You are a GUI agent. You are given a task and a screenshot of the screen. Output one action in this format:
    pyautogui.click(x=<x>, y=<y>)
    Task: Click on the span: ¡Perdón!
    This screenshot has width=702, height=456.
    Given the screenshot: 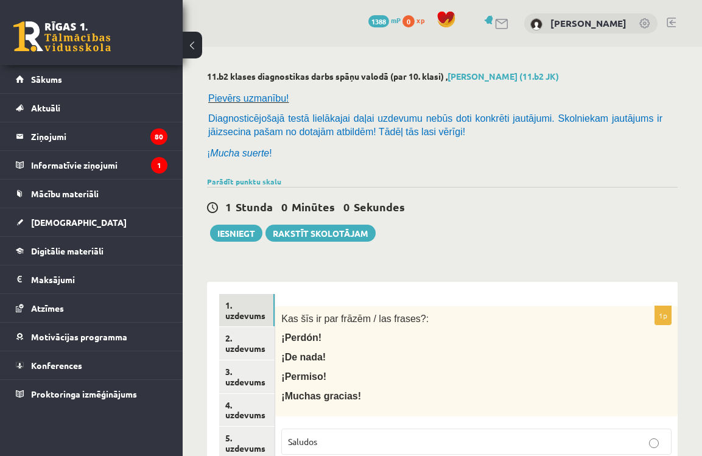 What is the action you would take?
    pyautogui.click(x=302, y=338)
    